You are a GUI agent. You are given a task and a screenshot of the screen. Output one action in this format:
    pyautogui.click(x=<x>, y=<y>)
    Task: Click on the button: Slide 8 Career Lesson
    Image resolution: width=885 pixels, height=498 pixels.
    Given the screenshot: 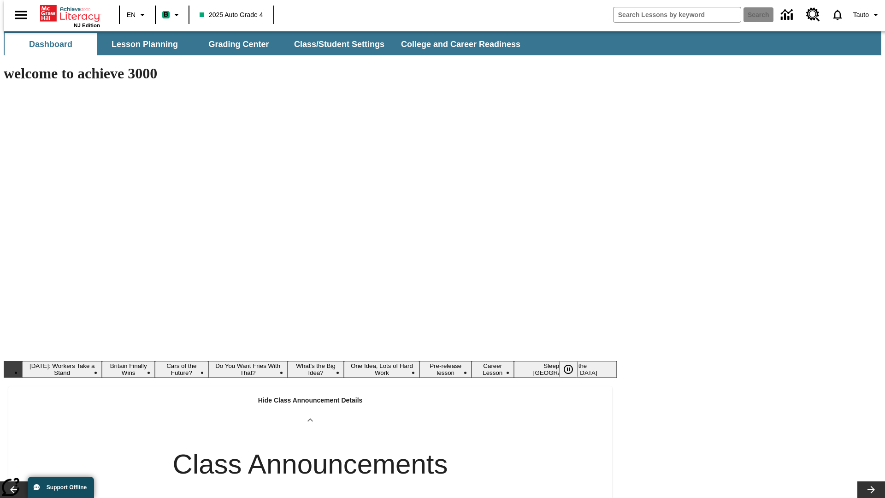 What is the action you would take?
    pyautogui.click(x=493, y=369)
    